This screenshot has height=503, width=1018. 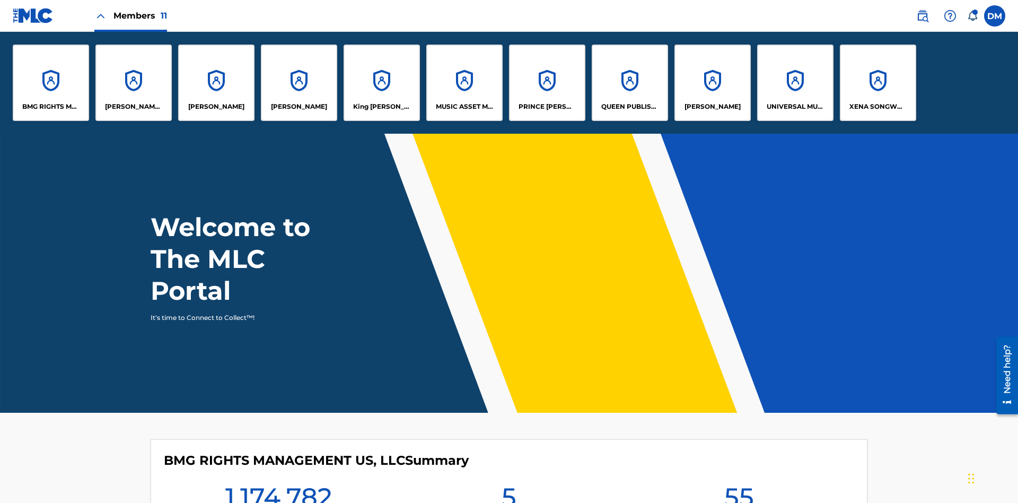 What do you see at coordinates (712, 107) in the screenshot?
I see `p: RONALD MCTESTERSON` at bounding box center [712, 107].